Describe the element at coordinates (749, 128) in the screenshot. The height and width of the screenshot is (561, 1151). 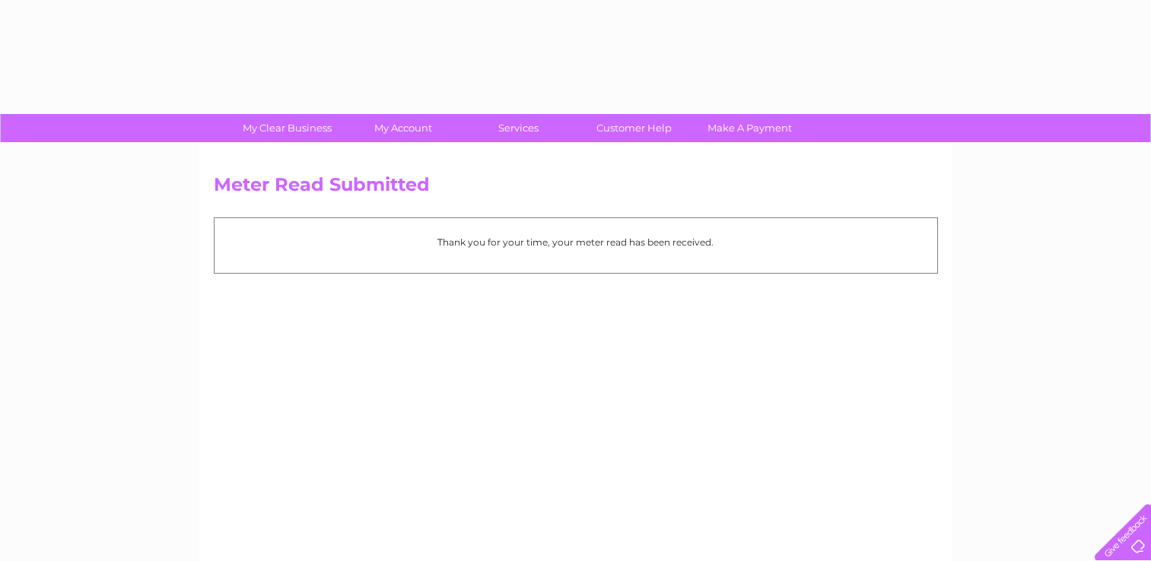
I see `a: Make A Payment` at that location.